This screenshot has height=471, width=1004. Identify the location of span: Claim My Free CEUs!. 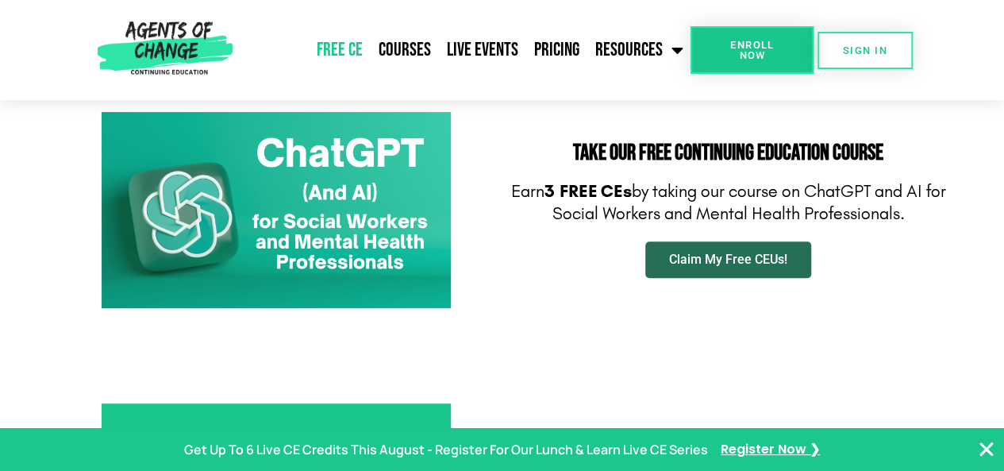
(728, 260).